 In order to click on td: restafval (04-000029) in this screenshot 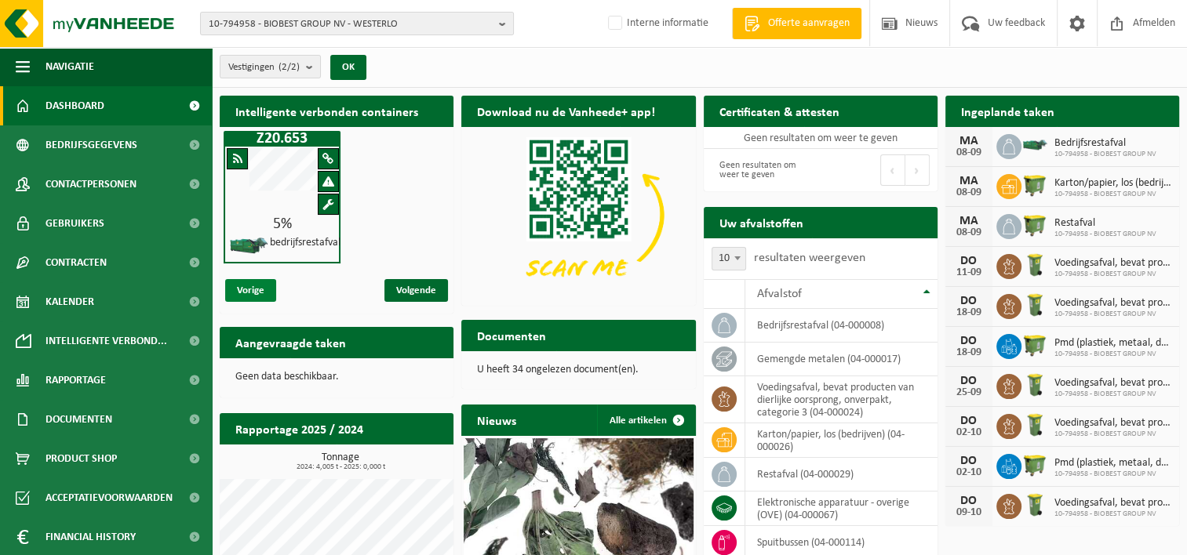, I will do `click(841, 475)`.